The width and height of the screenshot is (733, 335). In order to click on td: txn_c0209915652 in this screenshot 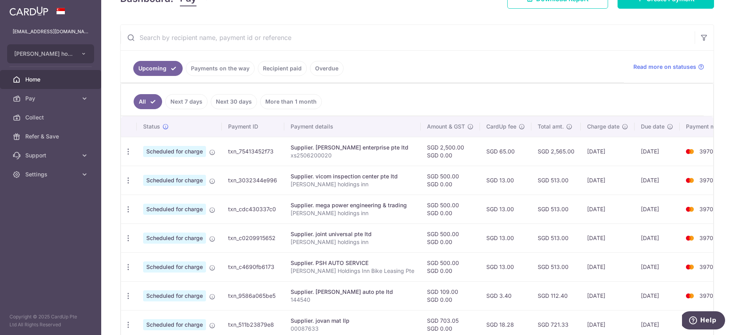, I will do `click(253, 238)`.